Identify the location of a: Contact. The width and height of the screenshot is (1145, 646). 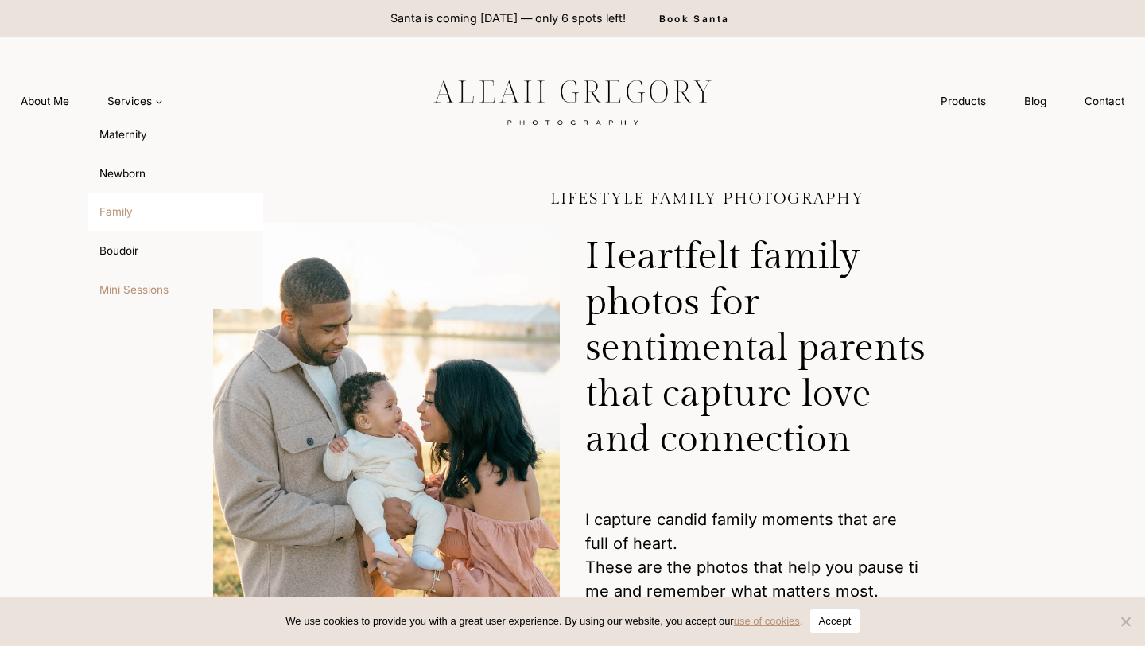
(1104, 101).